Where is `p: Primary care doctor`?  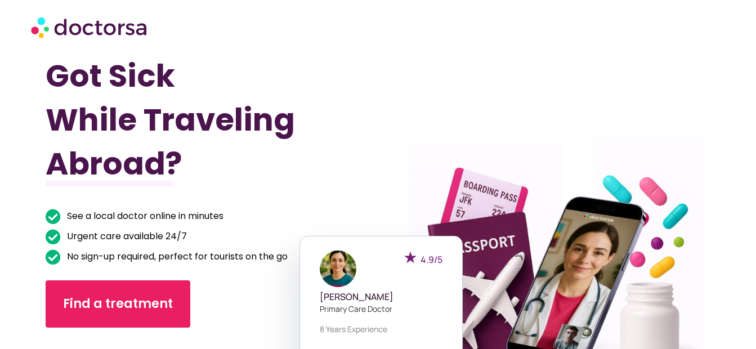 p: Primary care doctor is located at coordinates (381, 309).